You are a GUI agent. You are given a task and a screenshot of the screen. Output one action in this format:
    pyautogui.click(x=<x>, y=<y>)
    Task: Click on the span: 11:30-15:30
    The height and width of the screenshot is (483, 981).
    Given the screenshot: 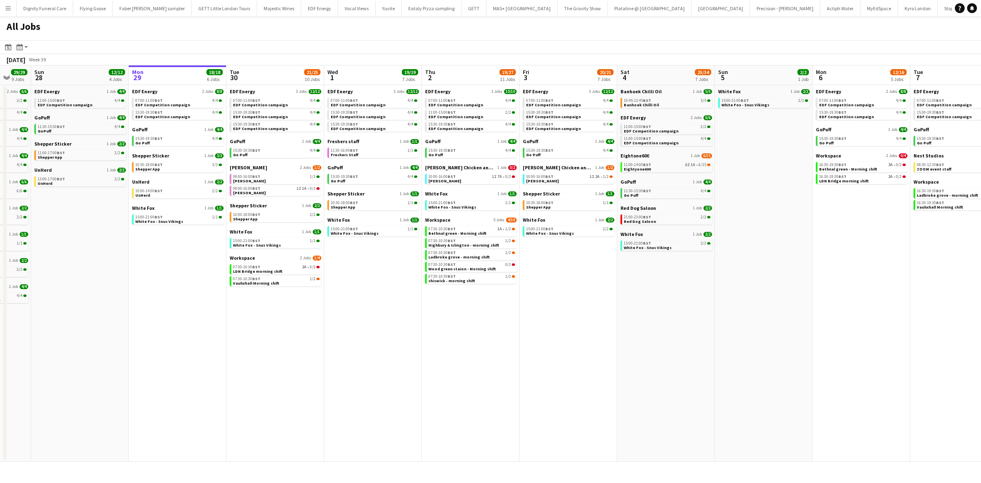 What is the action you would take?
    pyautogui.click(x=51, y=127)
    